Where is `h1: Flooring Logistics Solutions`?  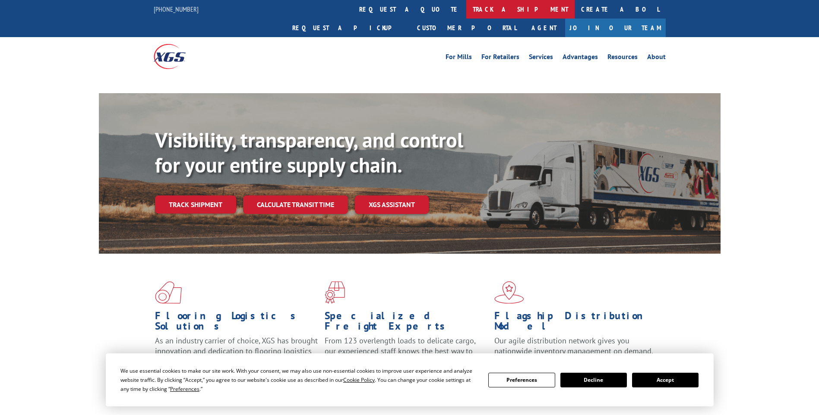
h1: Flooring Logistics Solutions is located at coordinates (237, 323).